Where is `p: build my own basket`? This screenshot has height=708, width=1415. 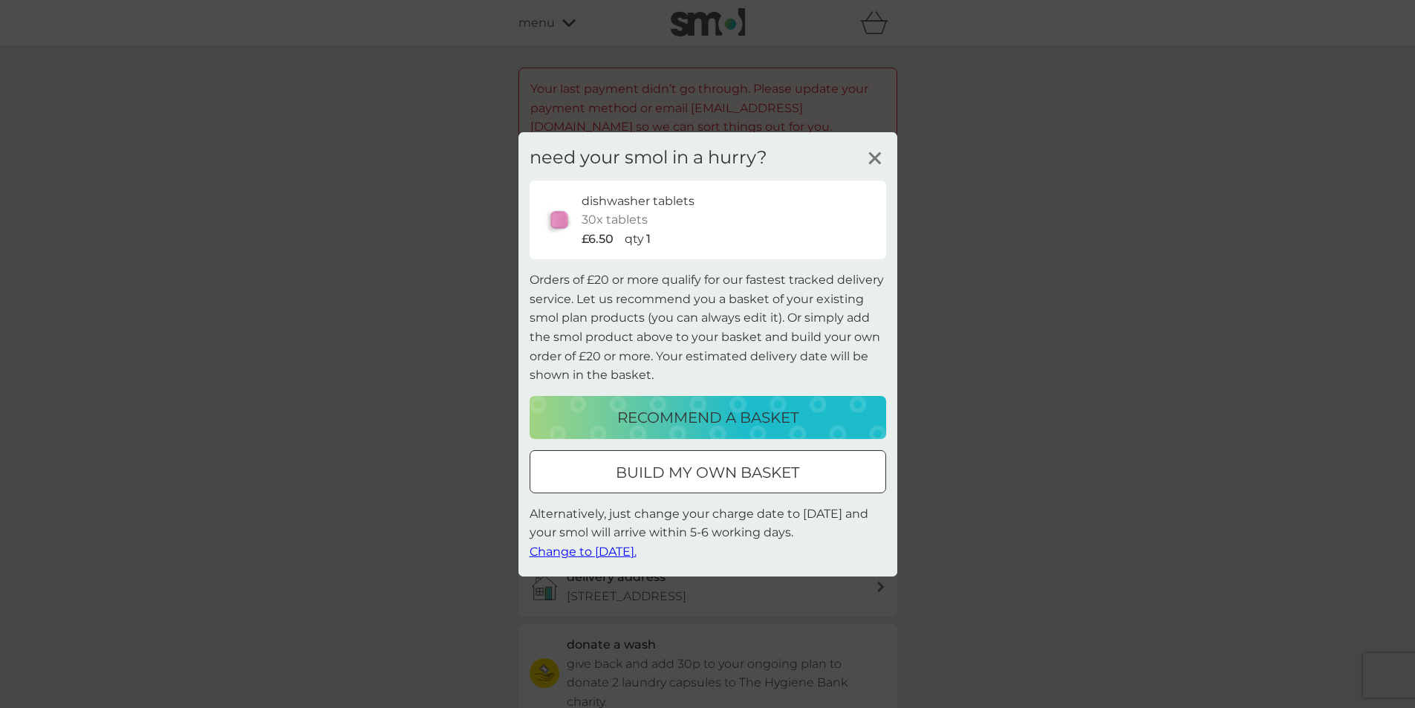
p: build my own basket is located at coordinates (707, 472).